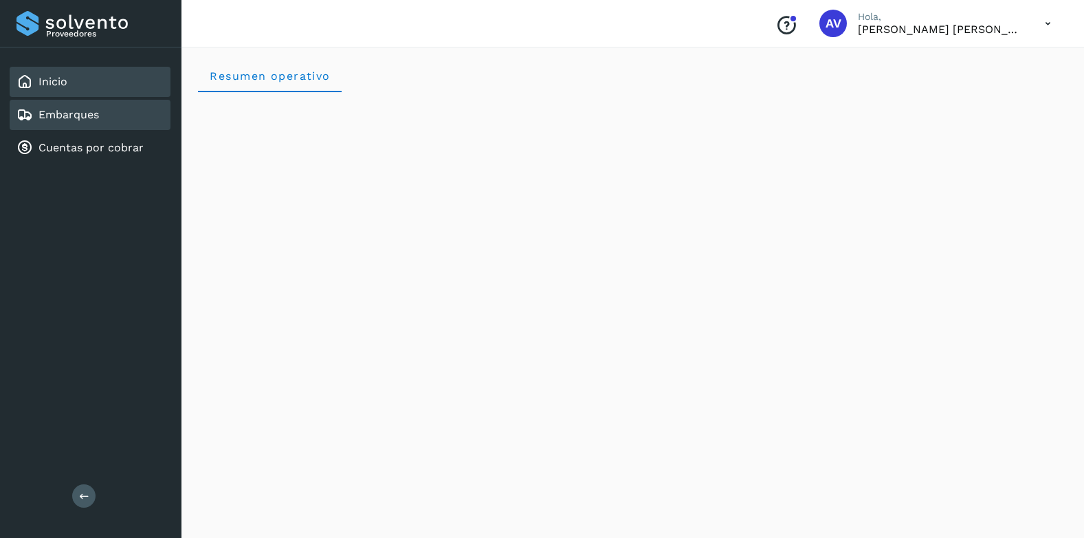 The image size is (1084, 538). Describe the element at coordinates (90, 115) in the screenshot. I see `div: Embarques` at that location.